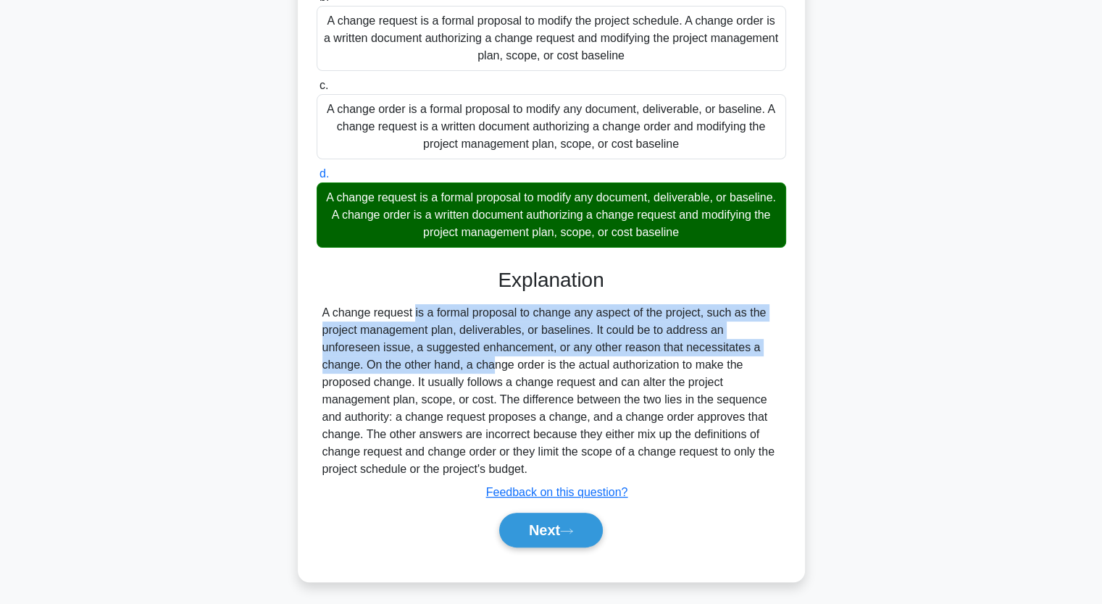  I want to click on button: Next, so click(550, 530).